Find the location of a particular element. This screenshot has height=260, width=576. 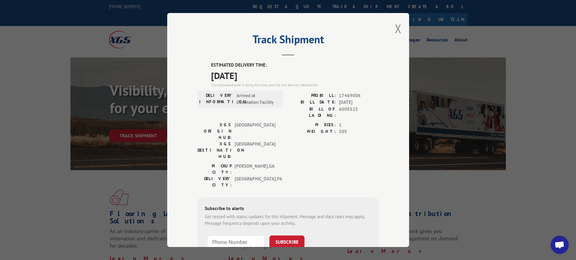

button: Close modal is located at coordinates (398, 28).